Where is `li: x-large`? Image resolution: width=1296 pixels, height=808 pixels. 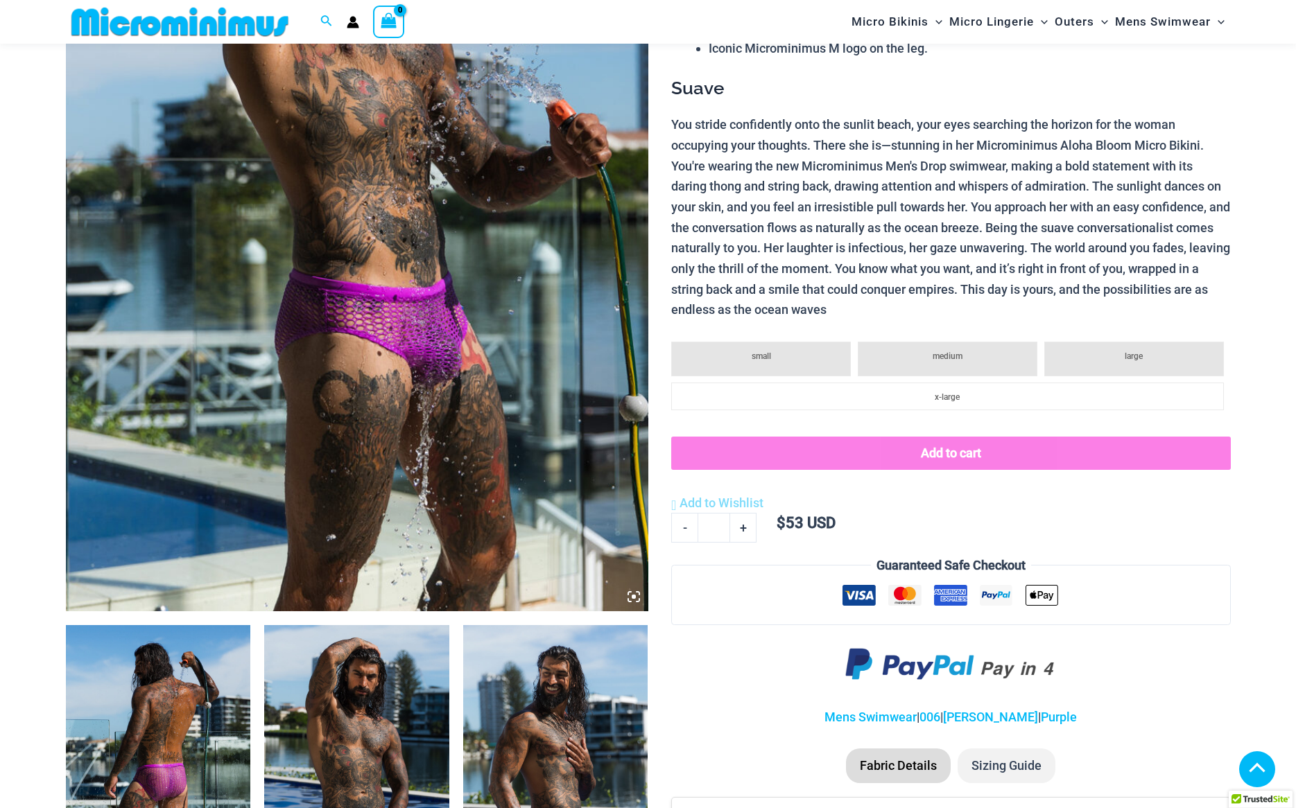 li: x-large is located at coordinates (947, 396).